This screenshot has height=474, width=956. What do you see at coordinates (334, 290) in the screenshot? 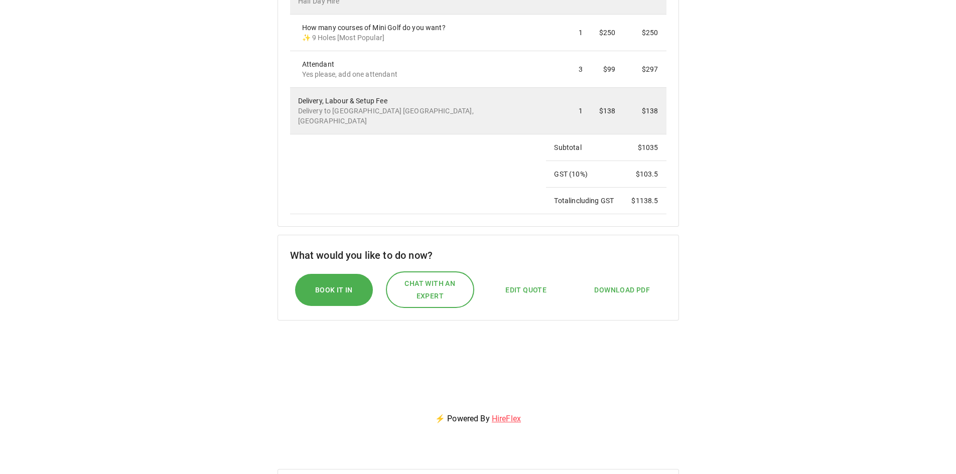
I see `span: Book it In` at bounding box center [334, 290].